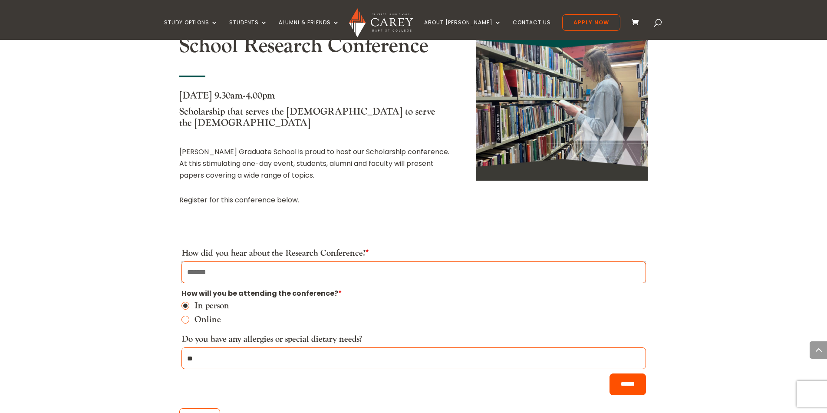  I want to click on img: Carey Baptist College, so click(380, 23).